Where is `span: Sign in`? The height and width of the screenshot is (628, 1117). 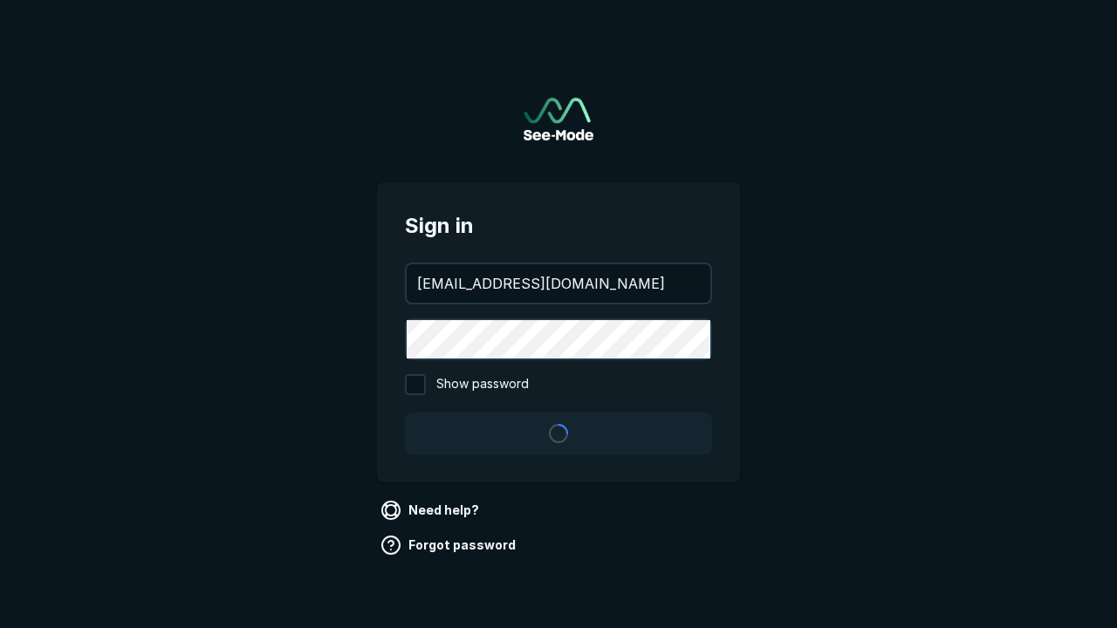
span: Sign in is located at coordinates (558, 226).